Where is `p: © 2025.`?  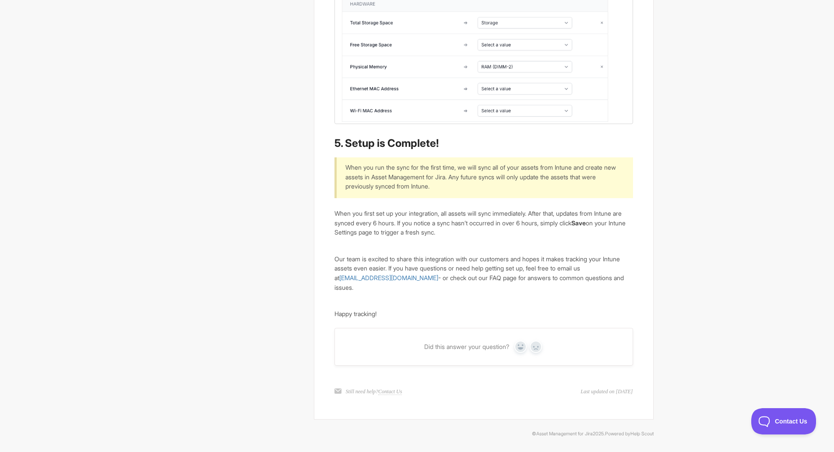
p: © 2025. is located at coordinates (417, 434).